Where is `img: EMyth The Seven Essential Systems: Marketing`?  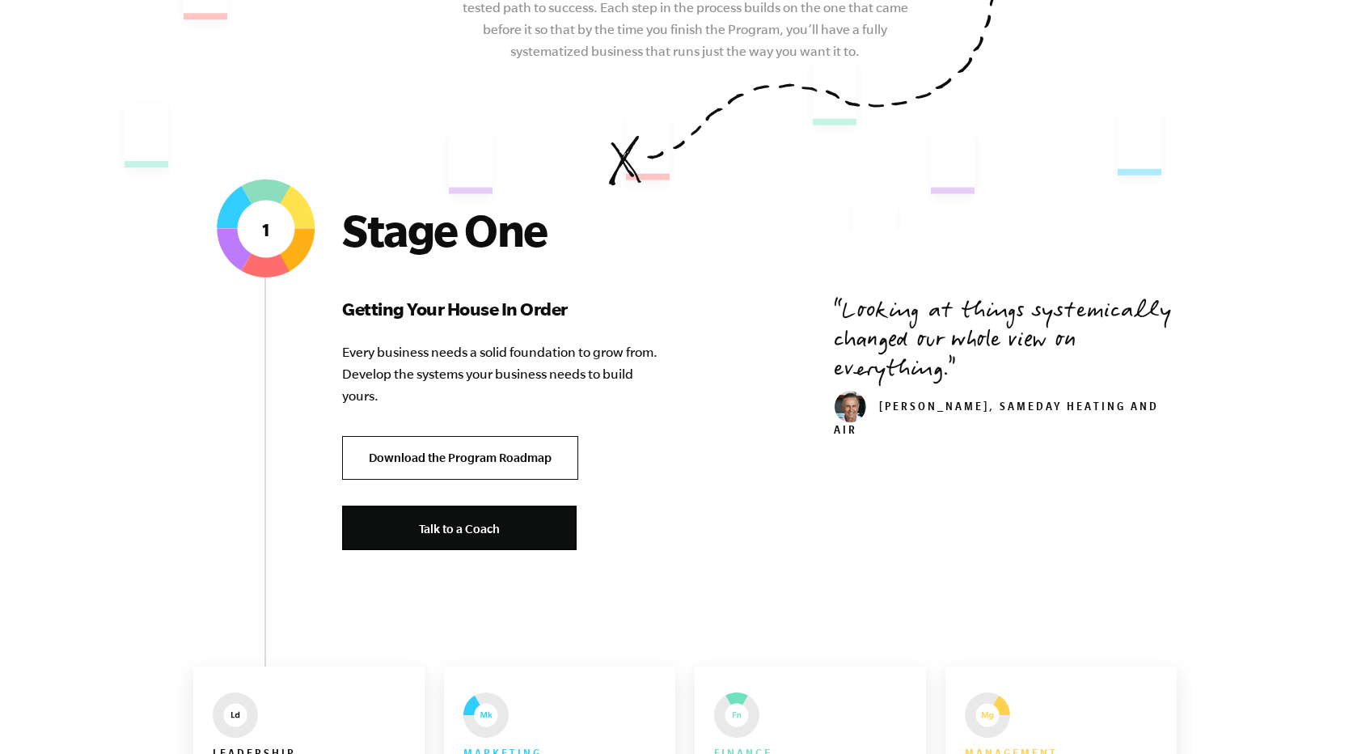
img: EMyth The Seven Essential Systems: Marketing is located at coordinates (486, 715).